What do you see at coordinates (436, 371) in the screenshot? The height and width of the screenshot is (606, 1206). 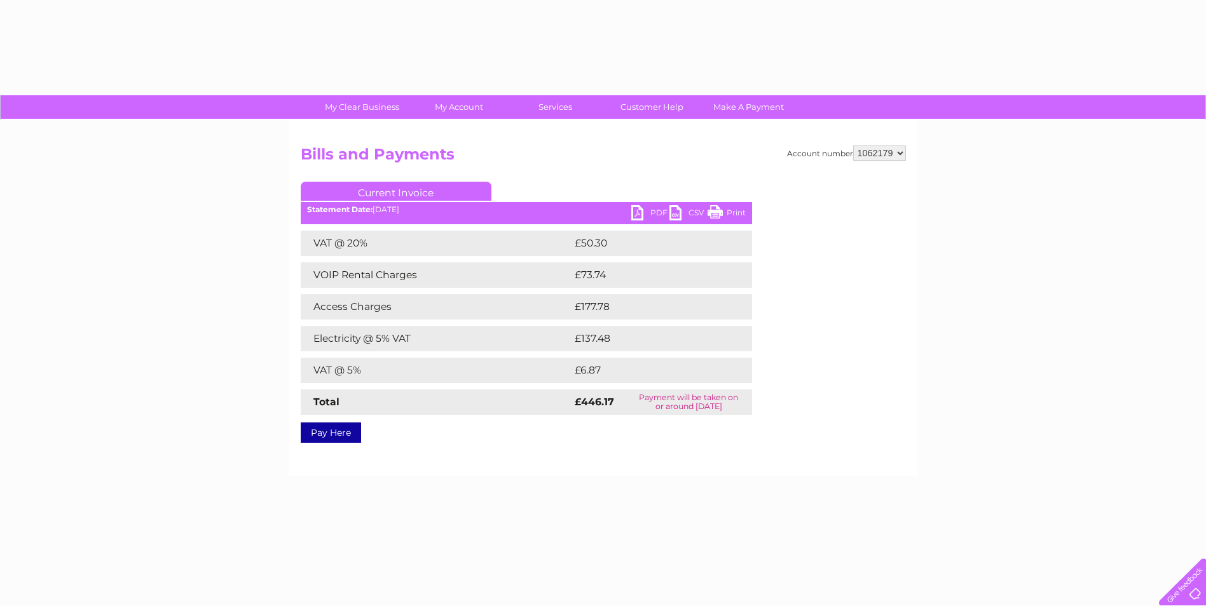 I see `td: VAT @ 5%` at bounding box center [436, 371].